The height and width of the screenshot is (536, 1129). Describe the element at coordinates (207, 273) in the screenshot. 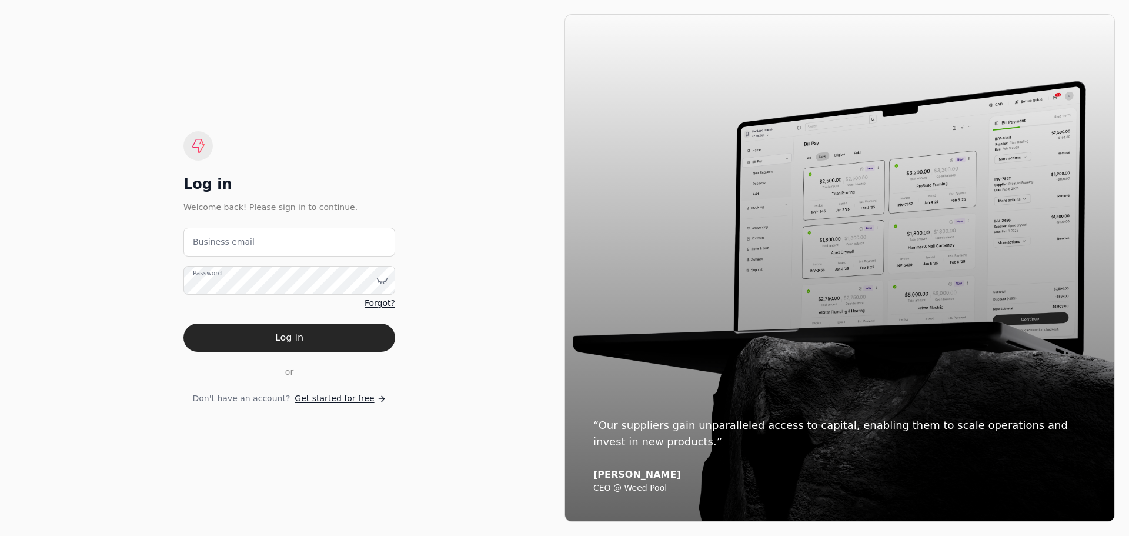

I see `label: Password` at that location.